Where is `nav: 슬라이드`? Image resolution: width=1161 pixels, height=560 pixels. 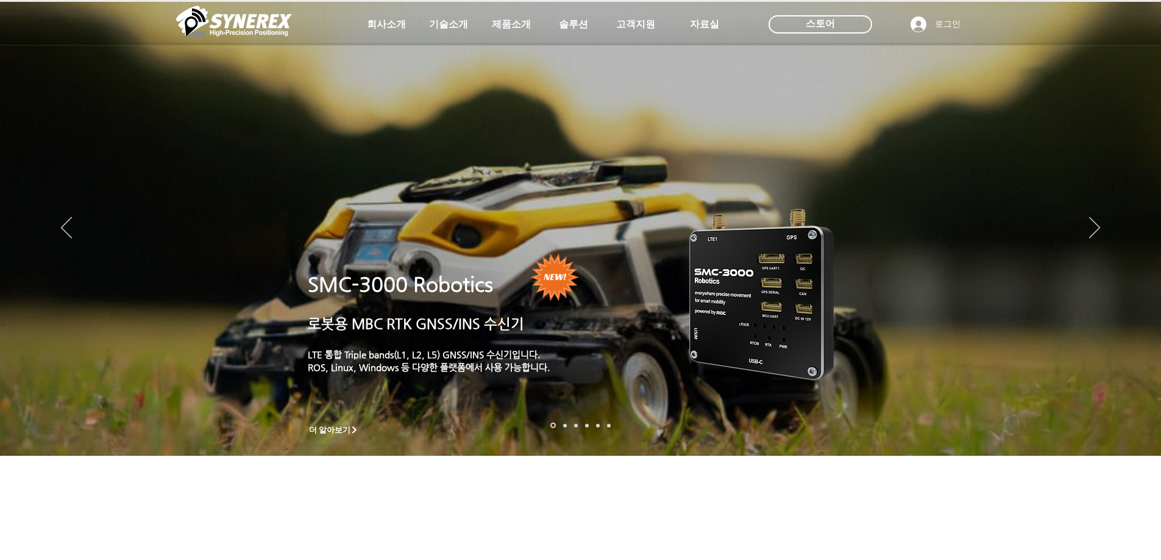
nav: 슬라이드 is located at coordinates (580, 425).